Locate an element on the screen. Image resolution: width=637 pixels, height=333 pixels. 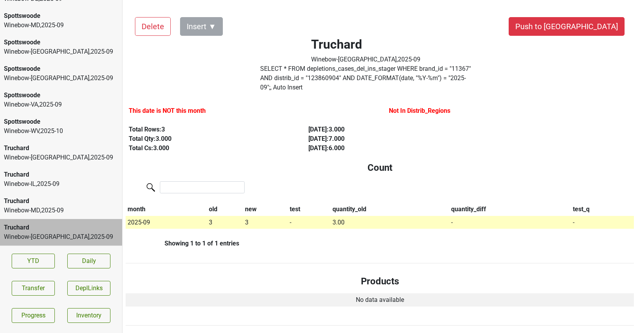
div: Total Rows: 3 is located at coordinates (210, 129).